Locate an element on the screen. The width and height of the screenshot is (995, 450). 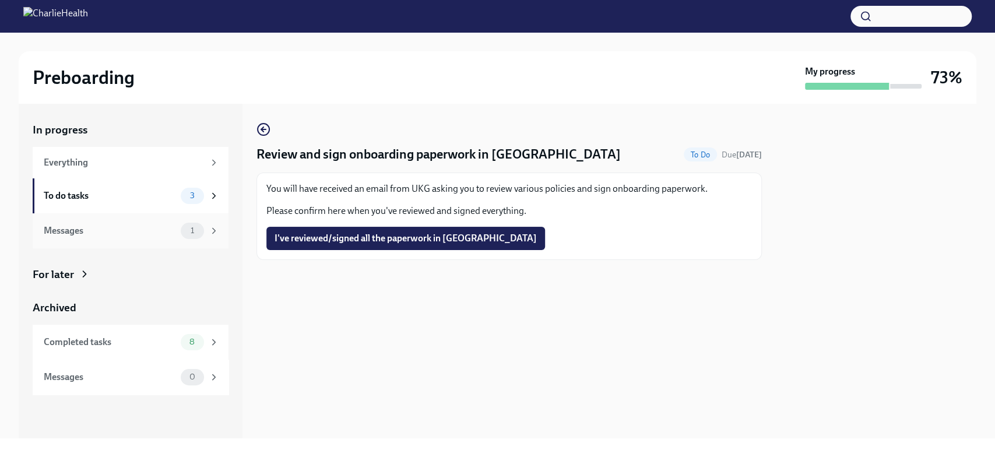
a: Everything is located at coordinates (131, 163).